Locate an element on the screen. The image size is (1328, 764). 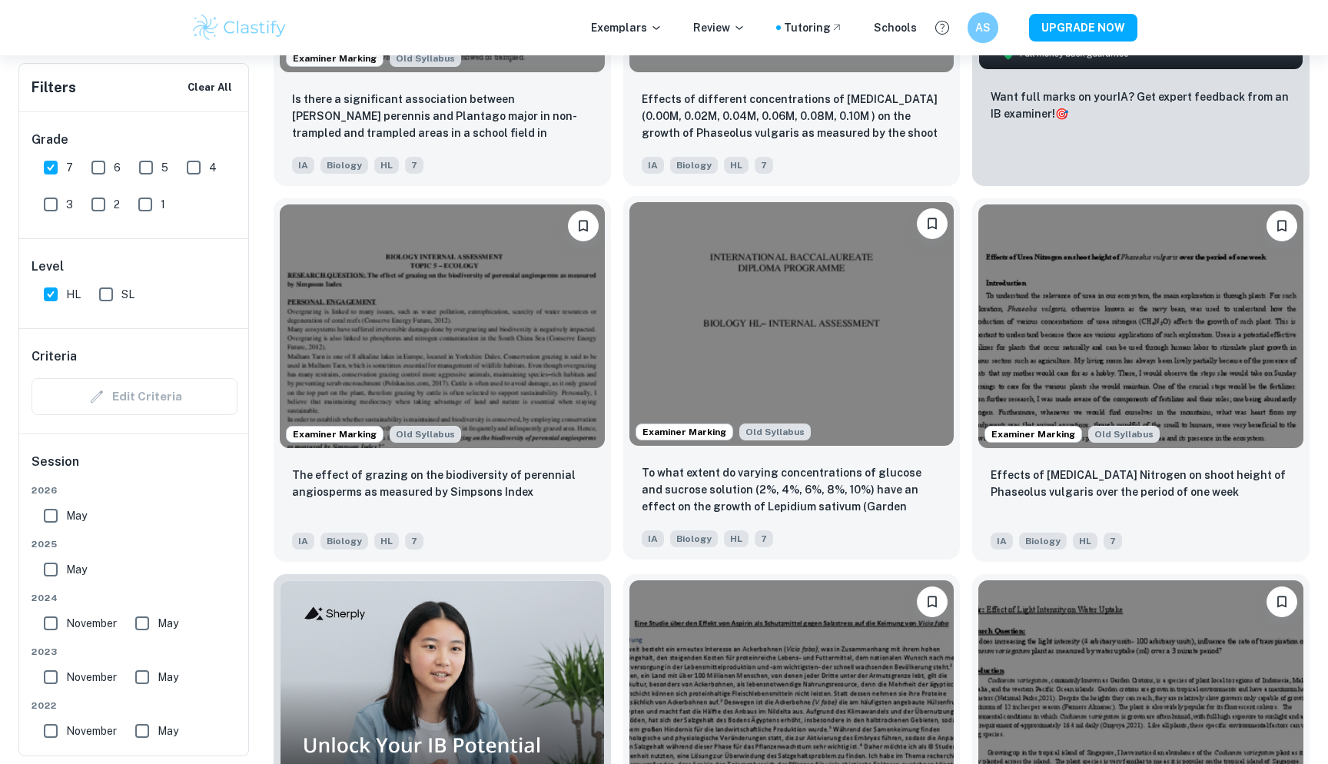
span: 3 is located at coordinates (69, 204).